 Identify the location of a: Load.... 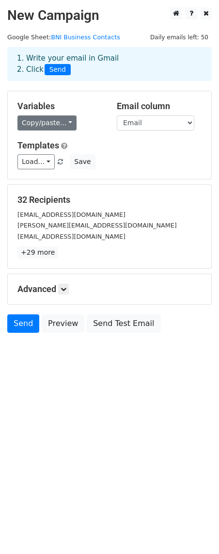
(36, 162).